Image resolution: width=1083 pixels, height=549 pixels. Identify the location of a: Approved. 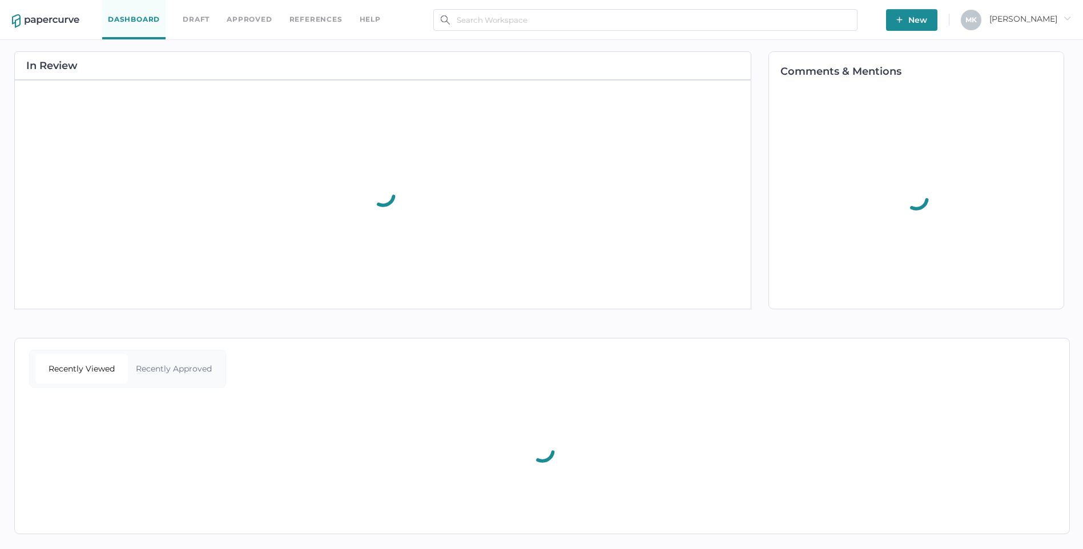
(249, 19).